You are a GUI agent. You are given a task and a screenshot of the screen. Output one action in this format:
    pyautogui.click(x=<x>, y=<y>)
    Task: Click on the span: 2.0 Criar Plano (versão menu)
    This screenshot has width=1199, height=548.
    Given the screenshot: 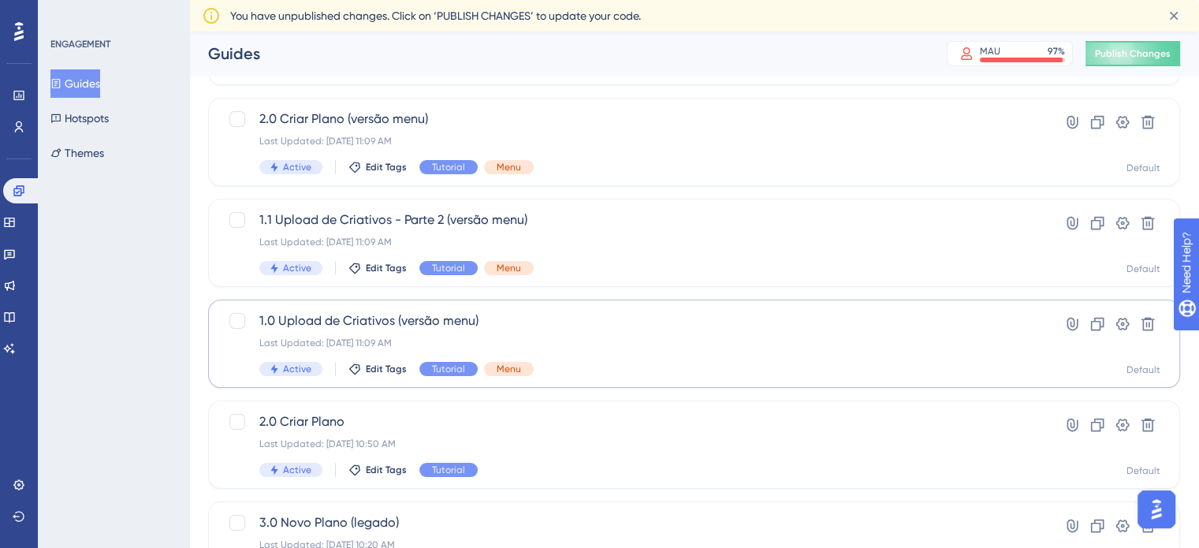 What is the action you would take?
    pyautogui.click(x=631, y=119)
    